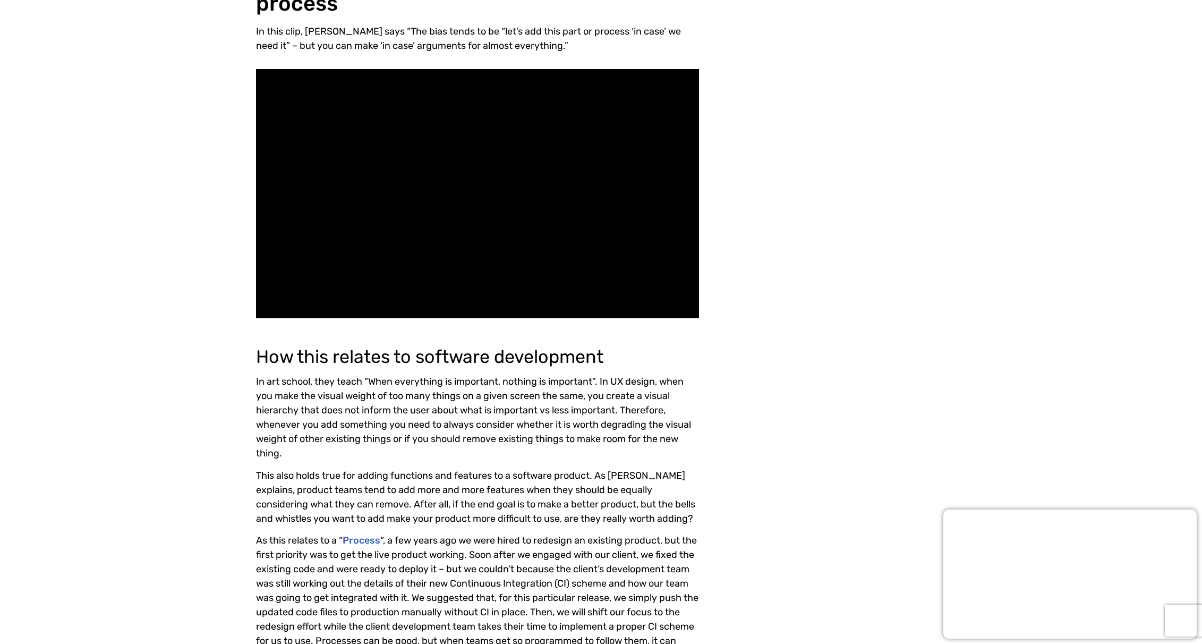 Image resolution: width=1202 pixels, height=644 pixels. Describe the element at coordinates (478, 357) in the screenshot. I see `h3: How this relates to software development` at that location.